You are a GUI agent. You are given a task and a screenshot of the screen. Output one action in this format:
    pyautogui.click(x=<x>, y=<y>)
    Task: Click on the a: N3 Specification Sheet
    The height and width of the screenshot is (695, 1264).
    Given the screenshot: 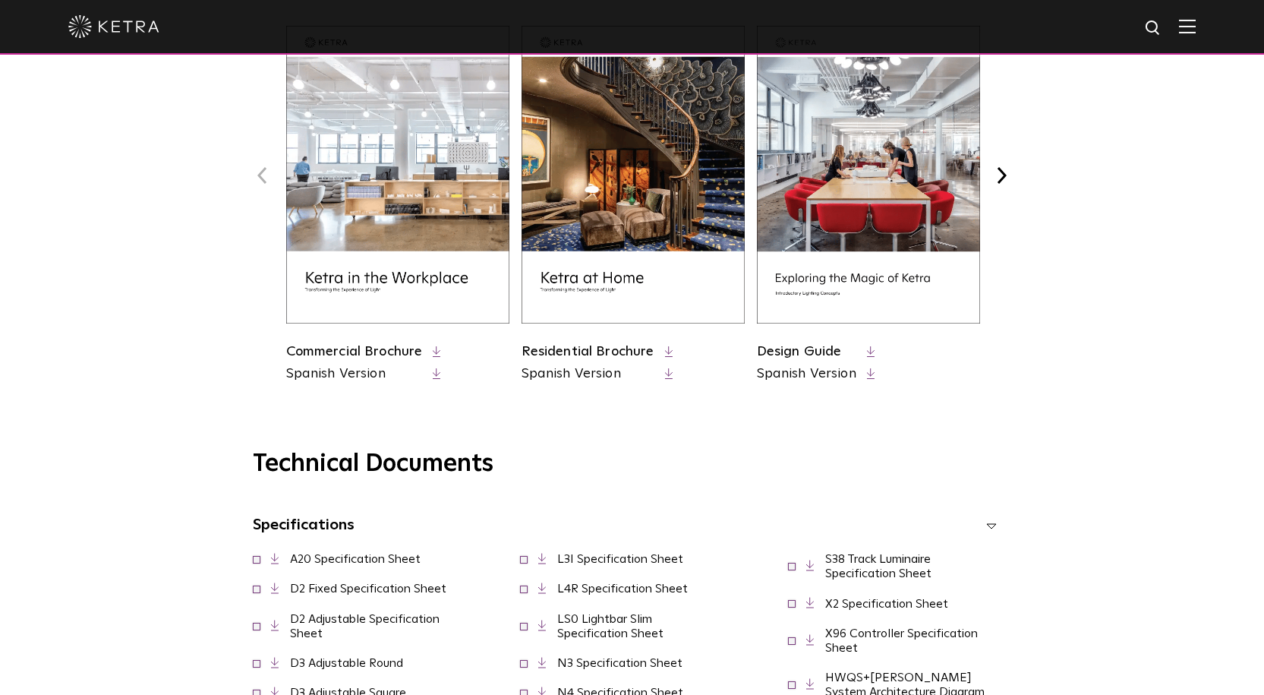 What is the action you would take?
    pyautogui.click(x=620, y=663)
    